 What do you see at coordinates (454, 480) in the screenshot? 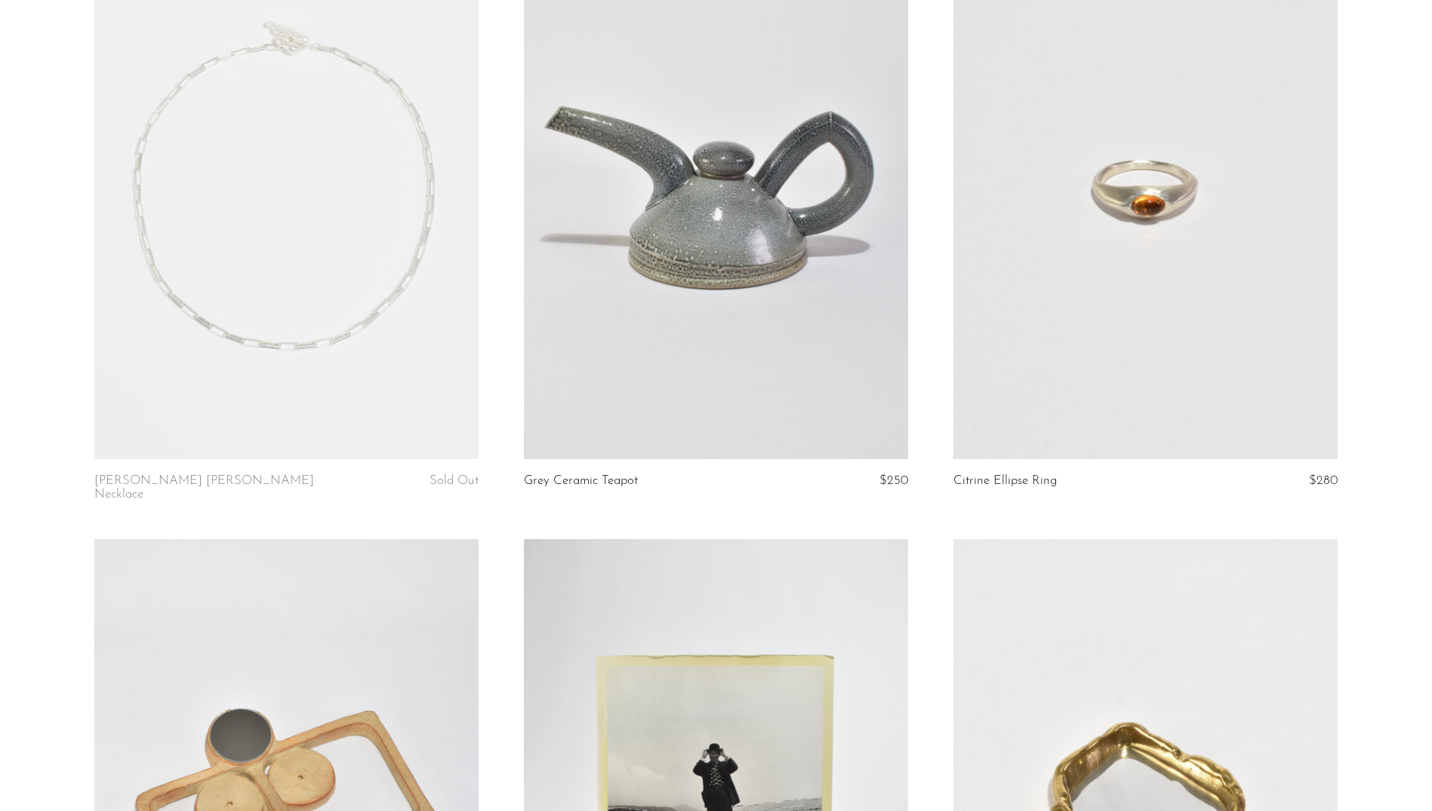
I see `span: Sold Out` at bounding box center [454, 480].